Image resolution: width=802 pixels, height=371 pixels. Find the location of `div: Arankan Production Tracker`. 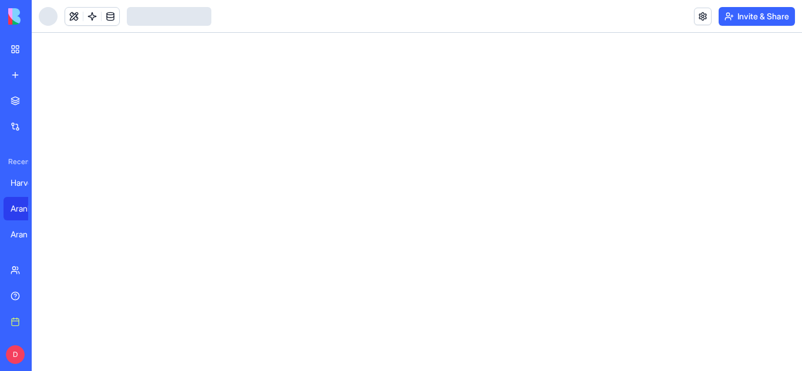

div: Arankan Production Tracker is located at coordinates (27, 209).